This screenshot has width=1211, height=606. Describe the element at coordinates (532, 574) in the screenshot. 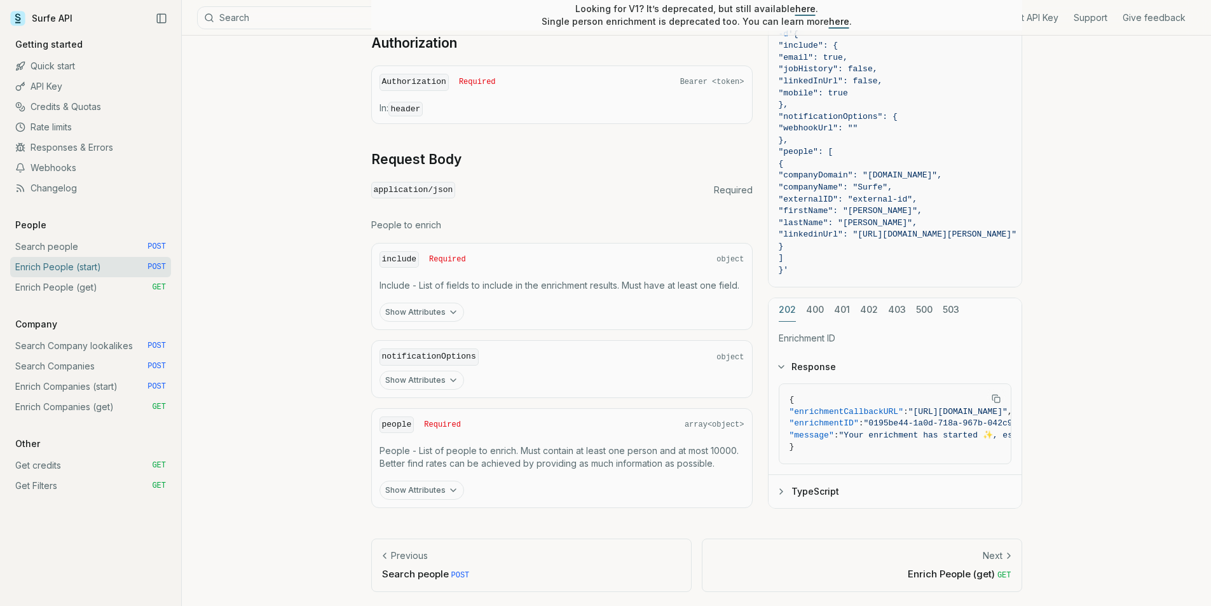

I see `p: Search people` at that location.